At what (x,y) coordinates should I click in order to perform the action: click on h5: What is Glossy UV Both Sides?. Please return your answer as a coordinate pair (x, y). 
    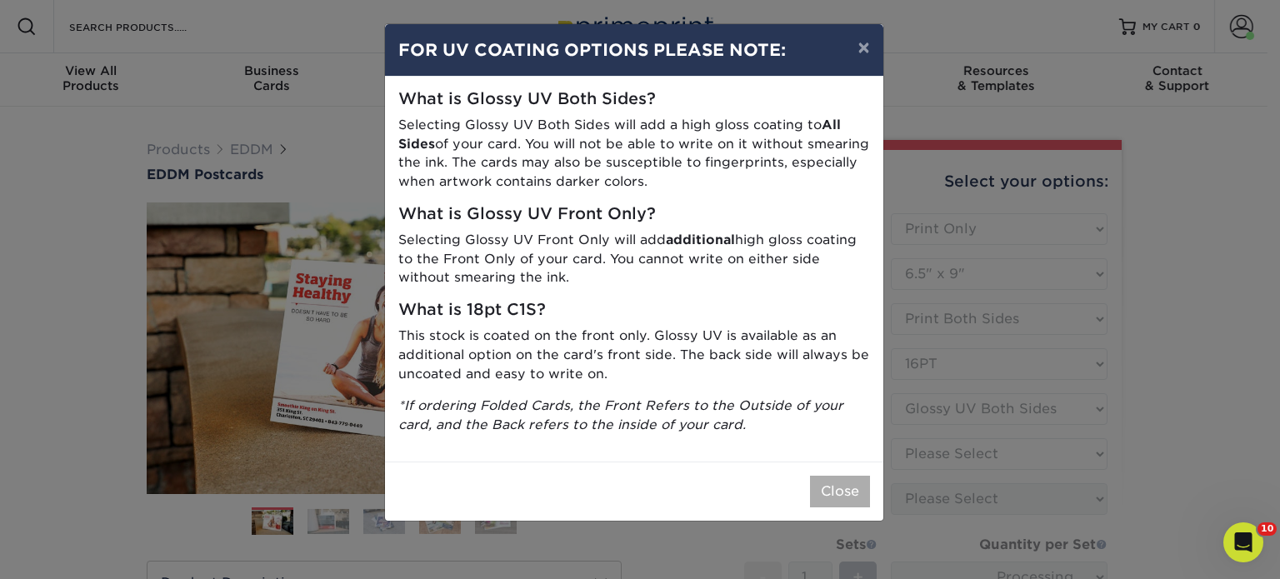
    Looking at the image, I should click on (634, 99).